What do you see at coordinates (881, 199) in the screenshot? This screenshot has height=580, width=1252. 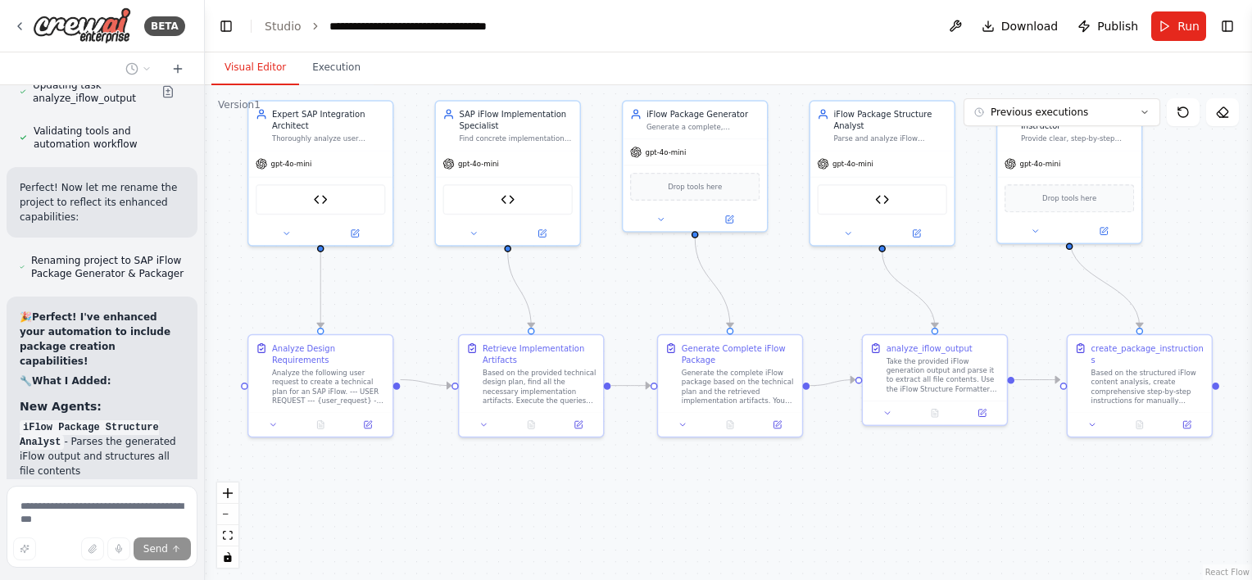 I see `img: iFlow Structure Formatter` at bounding box center [881, 199].